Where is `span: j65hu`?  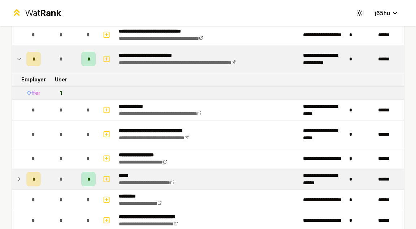
span: j65hu is located at coordinates (383, 13).